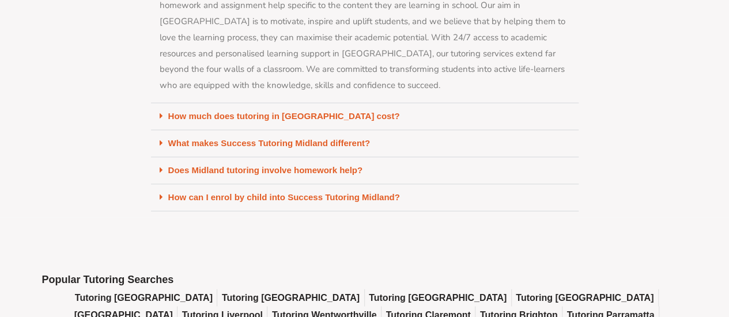 This screenshot has height=317, width=729. Describe the element at coordinates (365, 170) in the screenshot. I see `div: Does Midland tutoring involve homework help?` at that location.